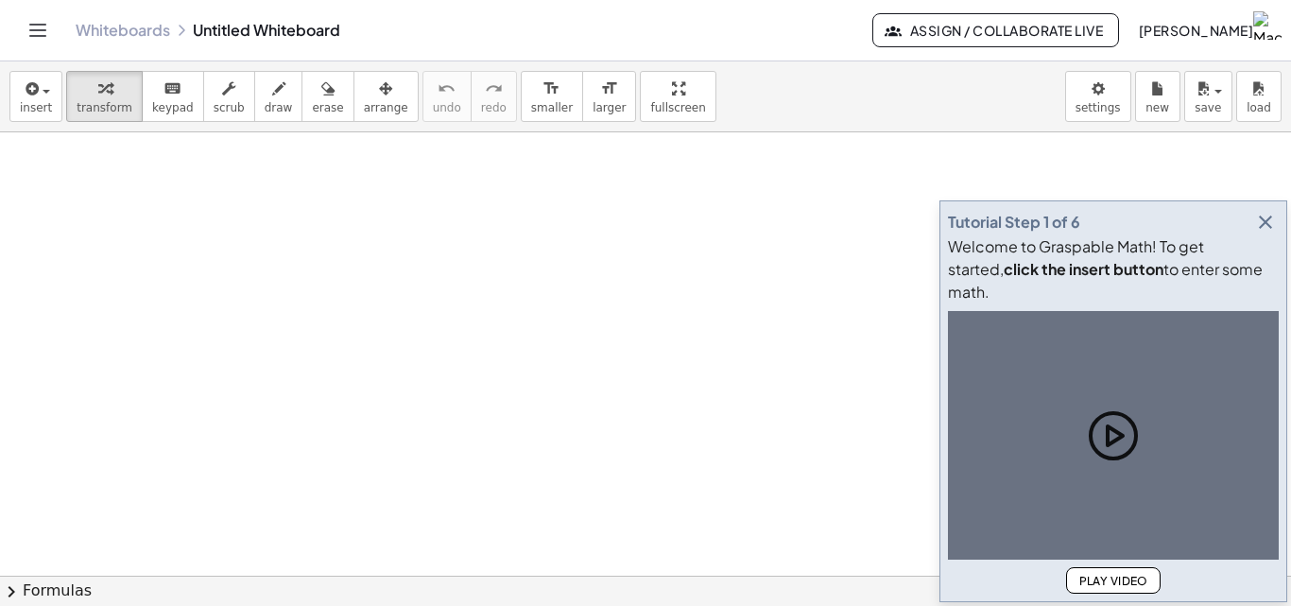  Describe the element at coordinates (493, 89) in the screenshot. I see `i: redo` at that location.